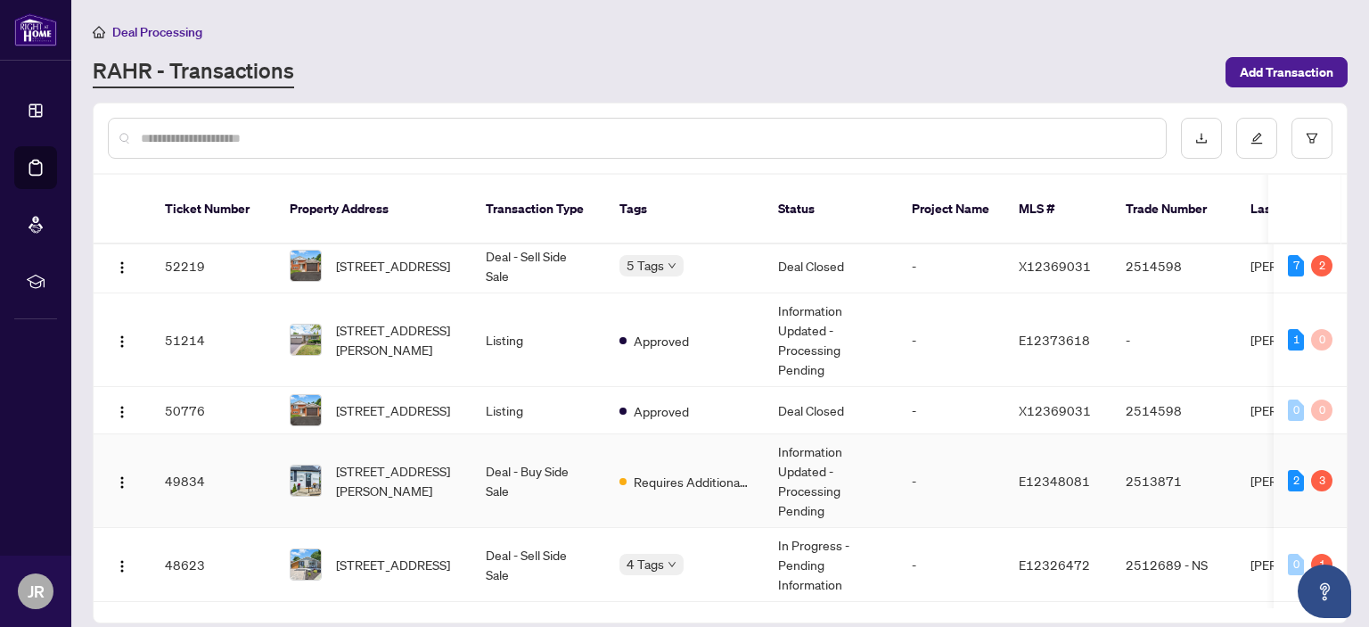 The image size is (1369, 627). What do you see at coordinates (1257, 138) in the screenshot?
I see `span: edit` at bounding box center [1257, 138].